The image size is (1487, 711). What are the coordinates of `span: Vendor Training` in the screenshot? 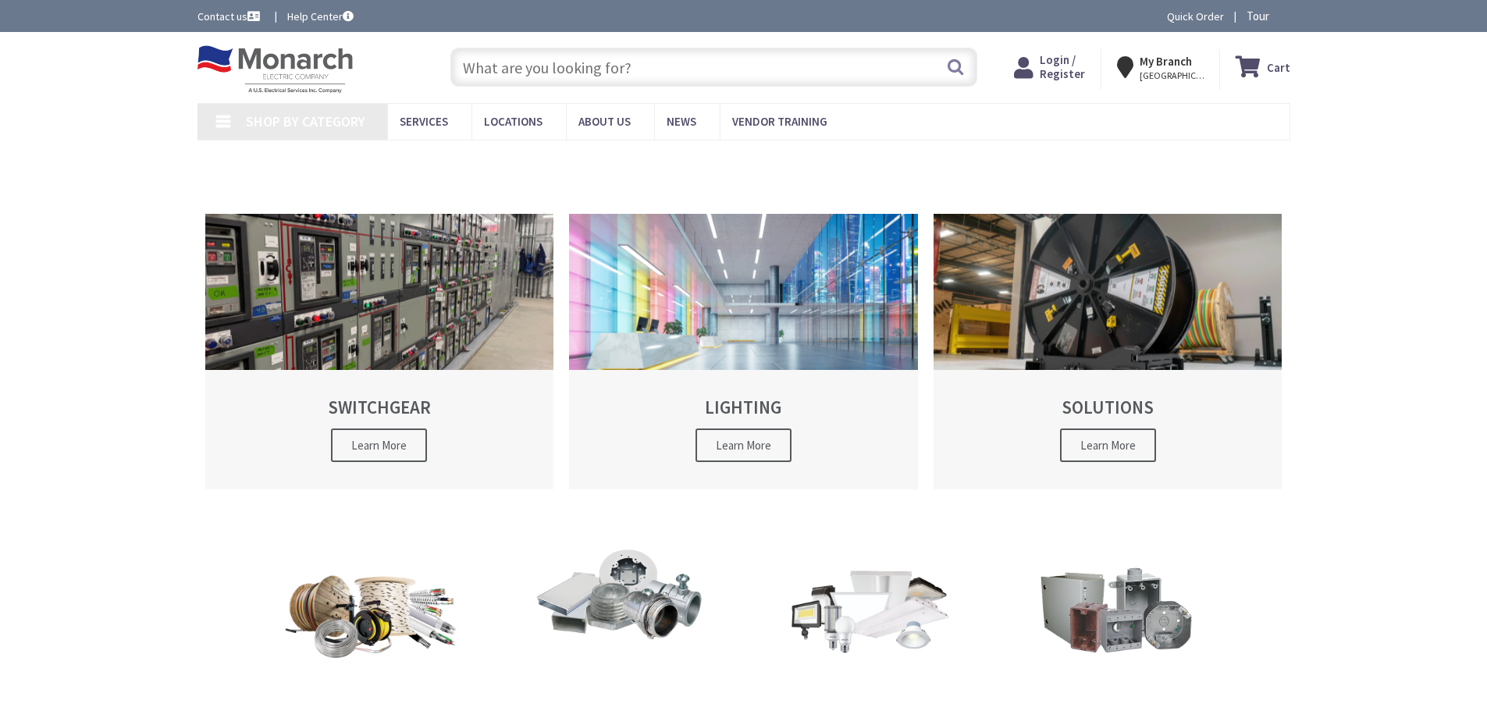 It's located at (780, 121).